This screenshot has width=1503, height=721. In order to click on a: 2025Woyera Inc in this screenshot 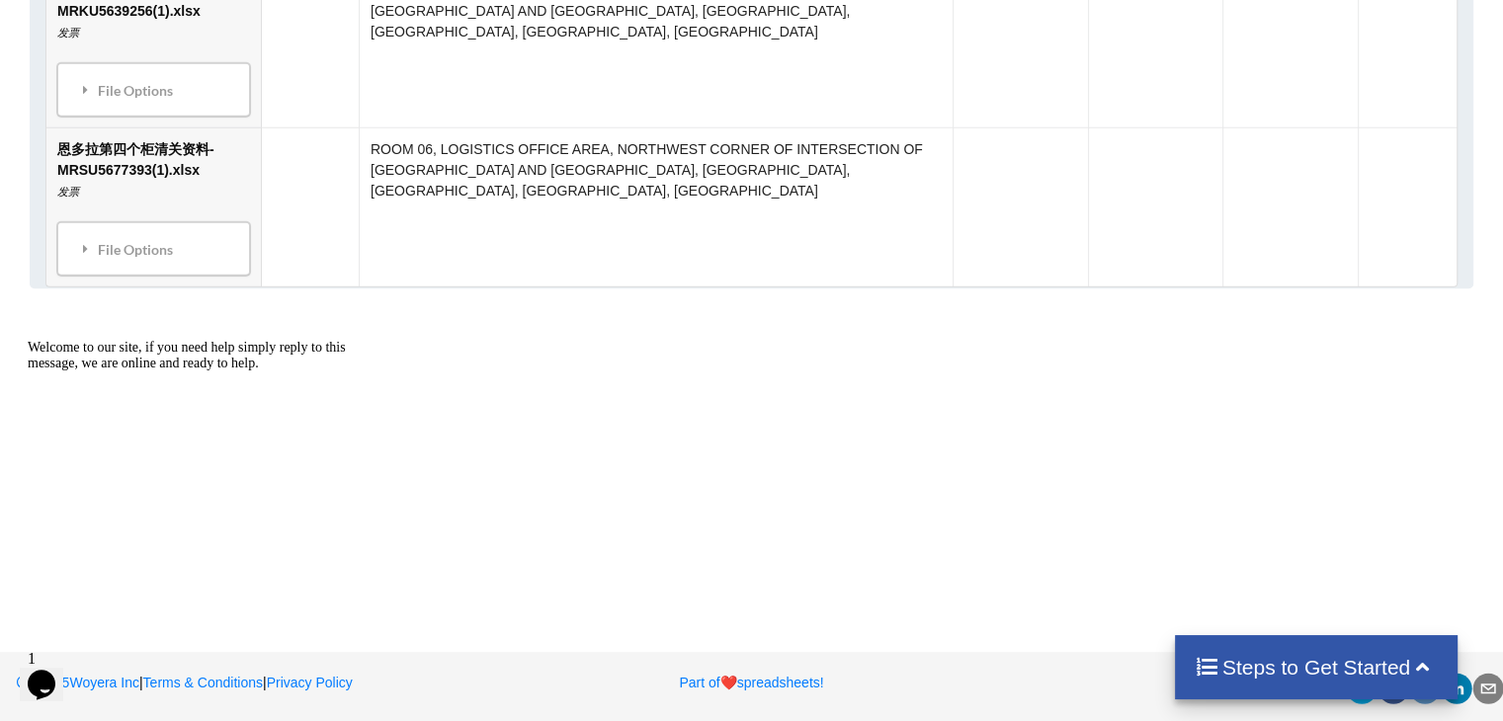, I will do `click(77, 683)`.